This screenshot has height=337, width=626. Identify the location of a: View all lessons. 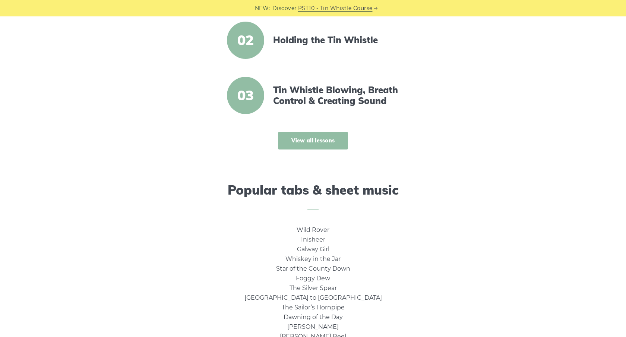
(313, 140).